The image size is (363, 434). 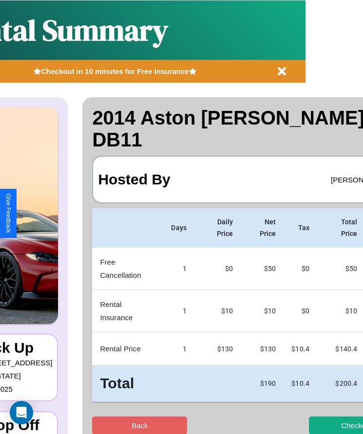 What do you see at coordinates (127, 269) in the screenshot?
I see `p: Free Cancellation` at bounding box center [127, 269].